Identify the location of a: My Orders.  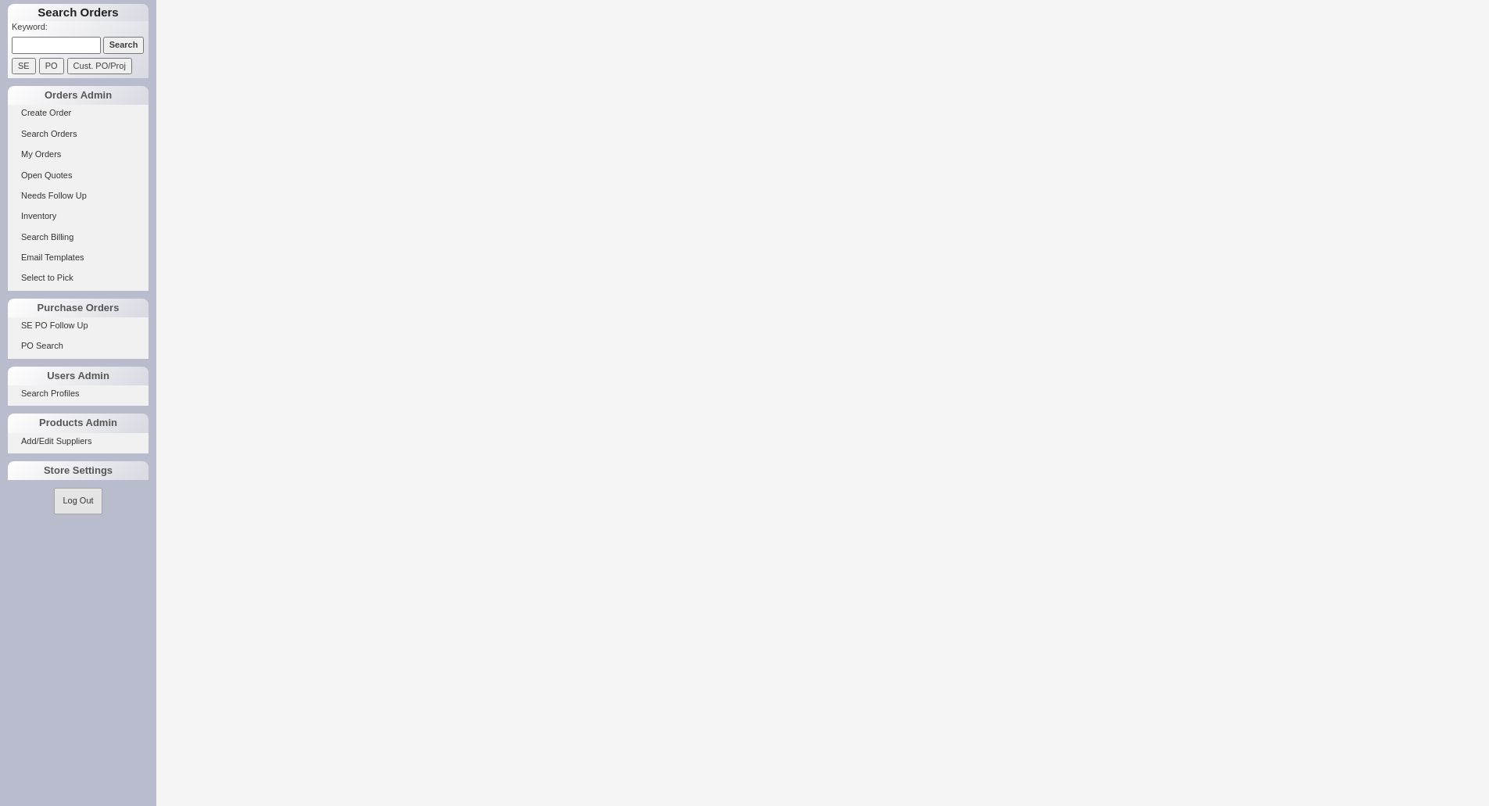
(78, 154).